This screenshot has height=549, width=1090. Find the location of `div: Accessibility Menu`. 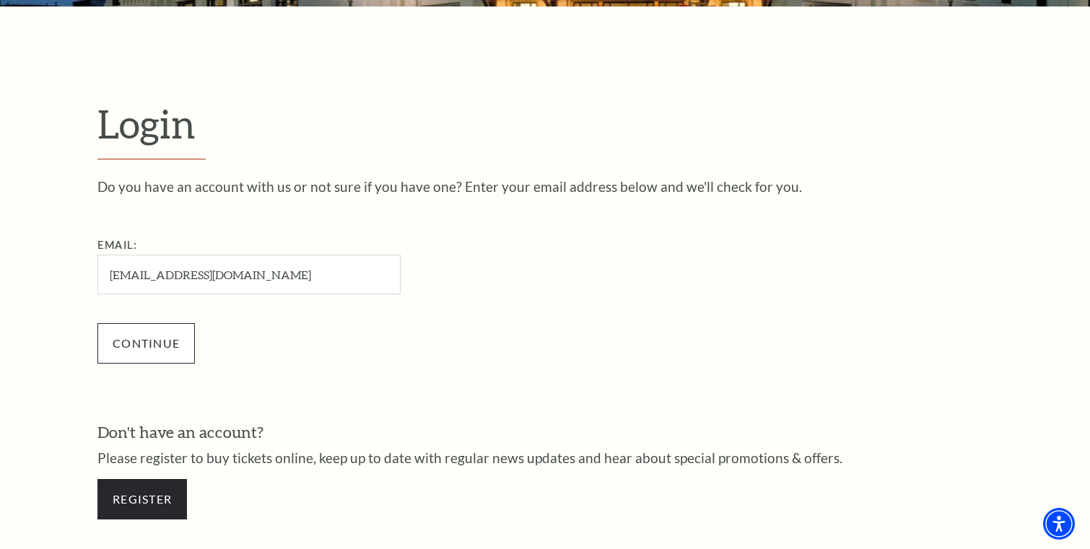

div: Accessibility Menu is located at coordinates (1059, 524).